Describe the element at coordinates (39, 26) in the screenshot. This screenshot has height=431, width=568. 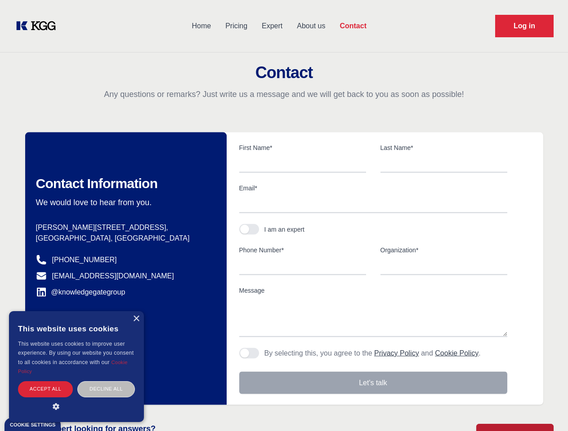
I see `a: KOL Knowledge Platform: Talk to Key External Experts (KEE)` at that location.